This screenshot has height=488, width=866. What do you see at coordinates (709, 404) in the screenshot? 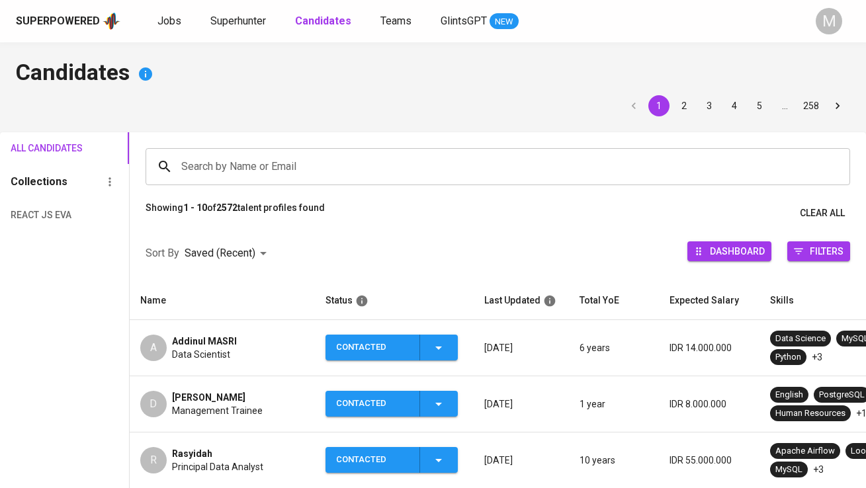
I see `p: IDR 8.000.000` at bounding box center [709, 404].